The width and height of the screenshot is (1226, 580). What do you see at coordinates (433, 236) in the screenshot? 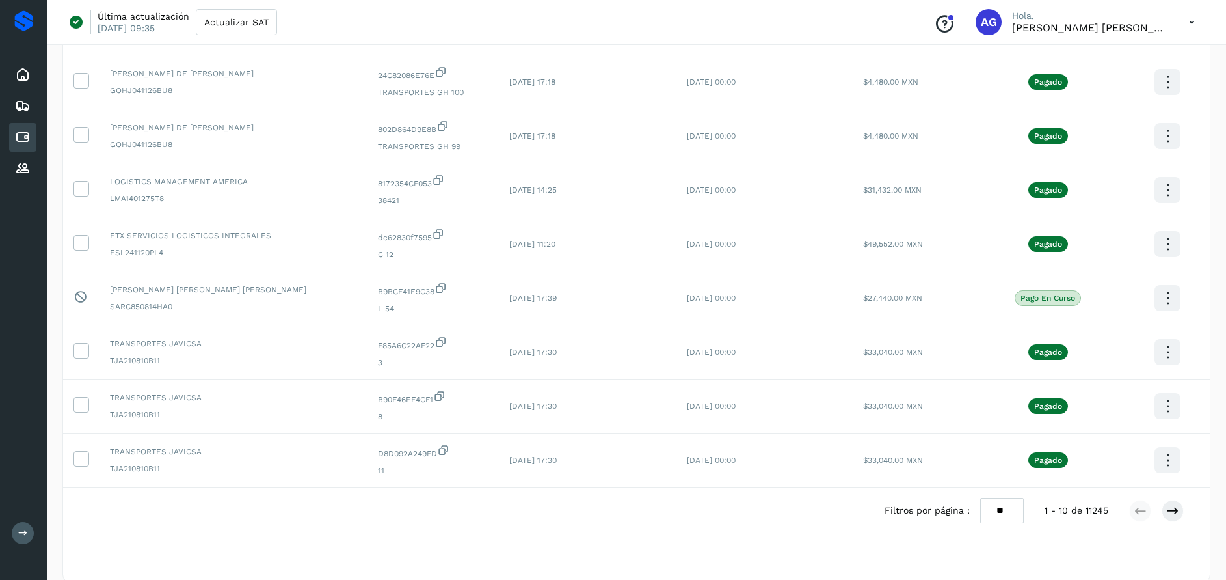
I see `span: dc62830f7595` at bounding box center [433, 236].